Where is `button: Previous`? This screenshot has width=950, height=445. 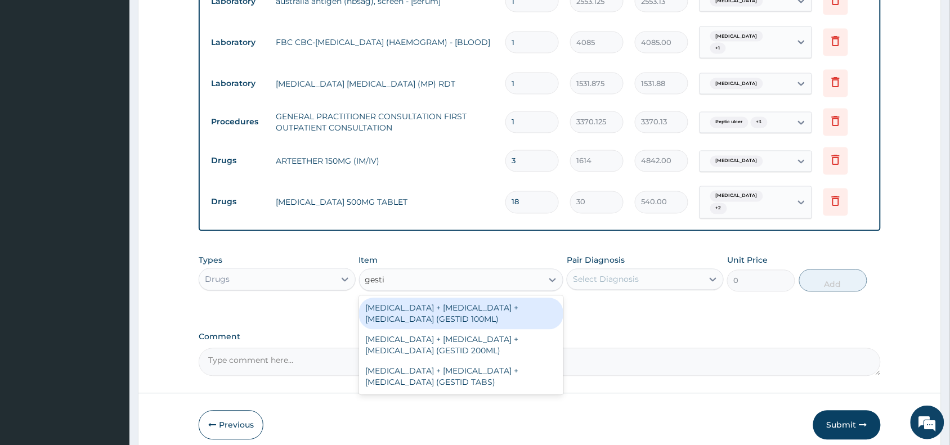 button: Previous is located at coordinates (231, 425).